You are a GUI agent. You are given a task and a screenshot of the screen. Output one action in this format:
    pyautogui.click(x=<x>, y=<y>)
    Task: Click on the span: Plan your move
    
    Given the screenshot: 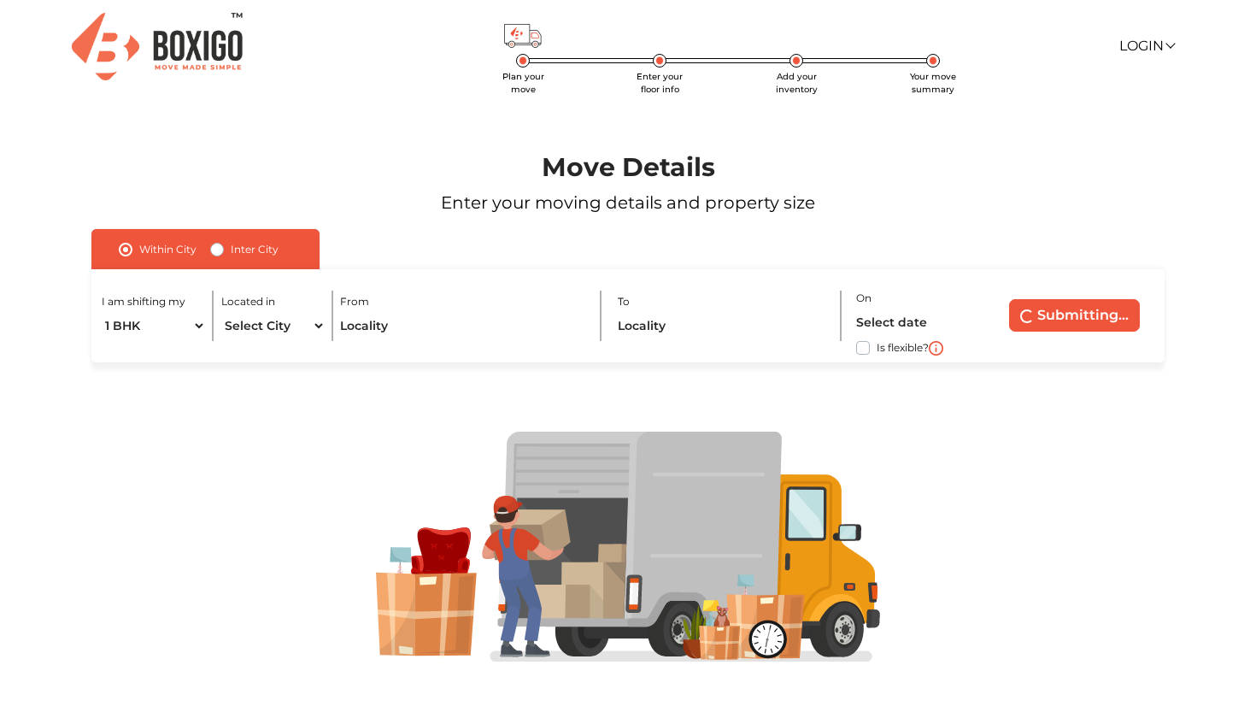 What is the action you would take?
    pyautogui.click(x=523, y=83)
    